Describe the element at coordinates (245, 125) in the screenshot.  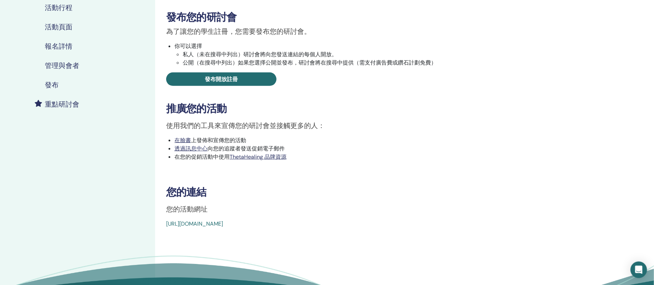
I see `font: 使用我們的工具來宣傳您的研討會並接觸更多的人：` at that location.